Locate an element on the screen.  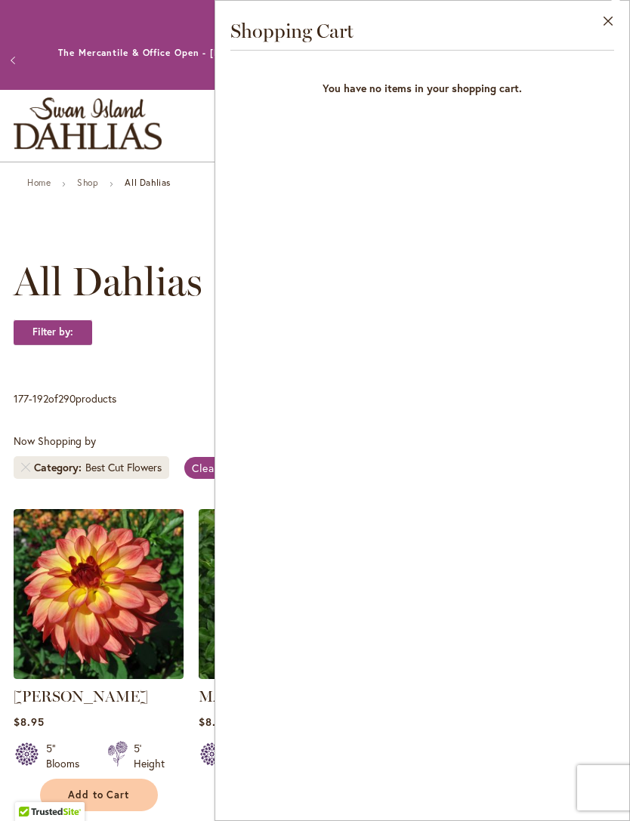
p: - of products is located at coordinates (65, 399).